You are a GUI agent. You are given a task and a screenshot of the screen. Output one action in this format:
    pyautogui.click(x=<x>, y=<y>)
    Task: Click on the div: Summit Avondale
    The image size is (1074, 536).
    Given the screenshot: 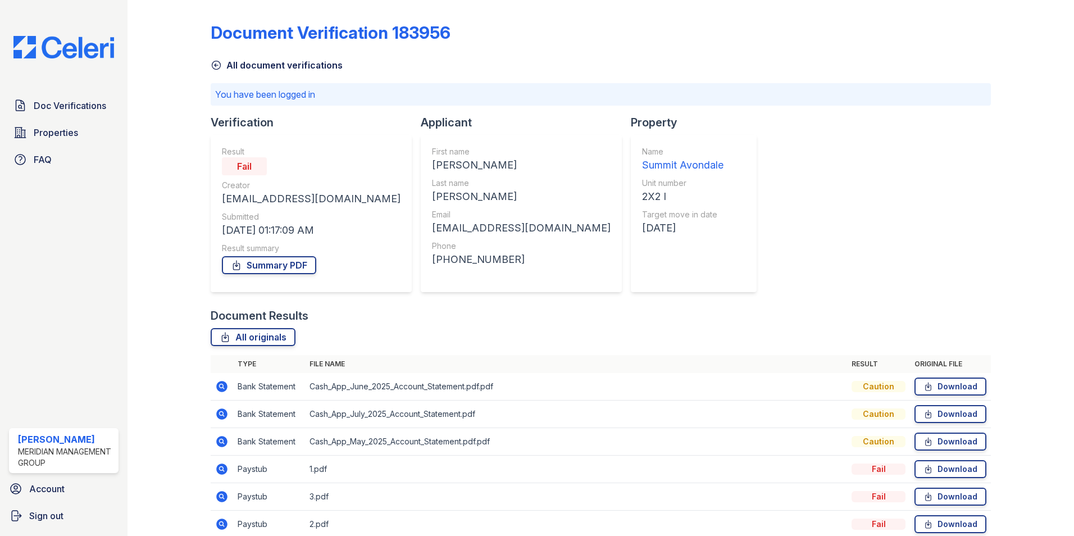 What is the action you would take?
    pyautogui.click(x=682, y=165)
    